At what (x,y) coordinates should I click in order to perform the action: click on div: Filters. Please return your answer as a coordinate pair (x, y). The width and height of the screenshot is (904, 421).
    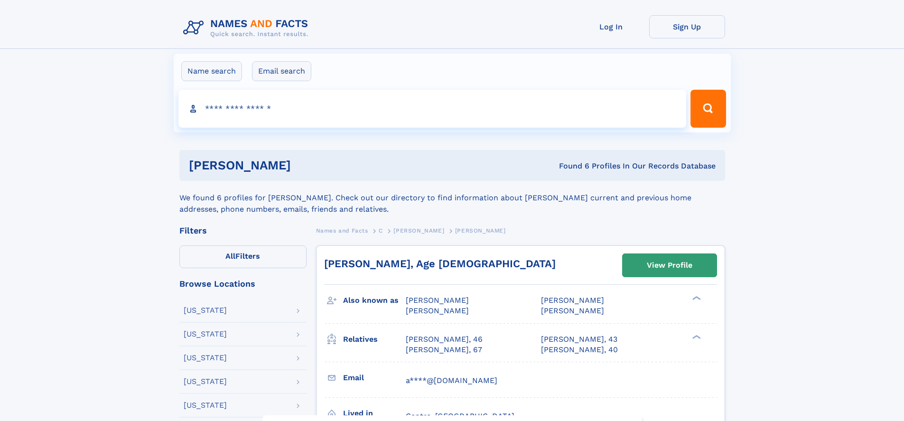
    Looking at the image, I should click on (243, 231).